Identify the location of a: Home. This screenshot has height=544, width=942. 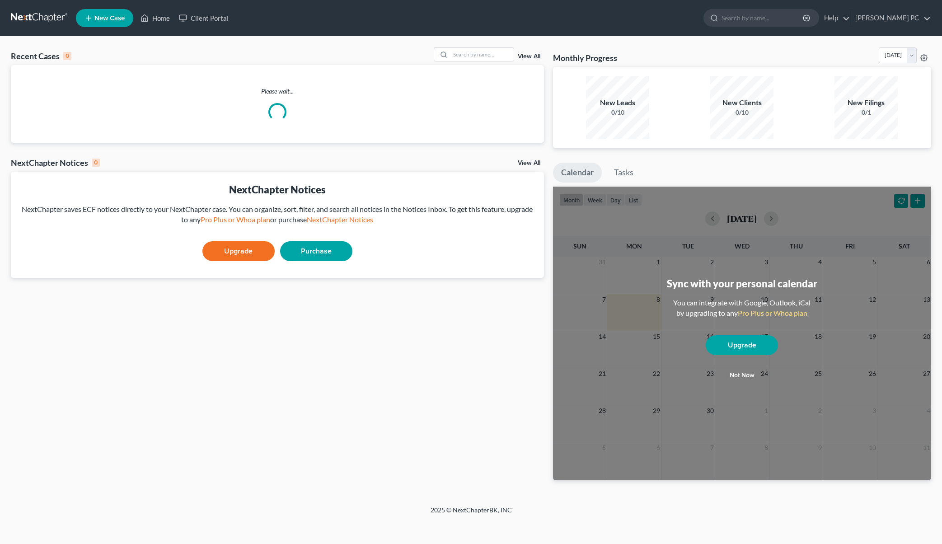
(155, 18).